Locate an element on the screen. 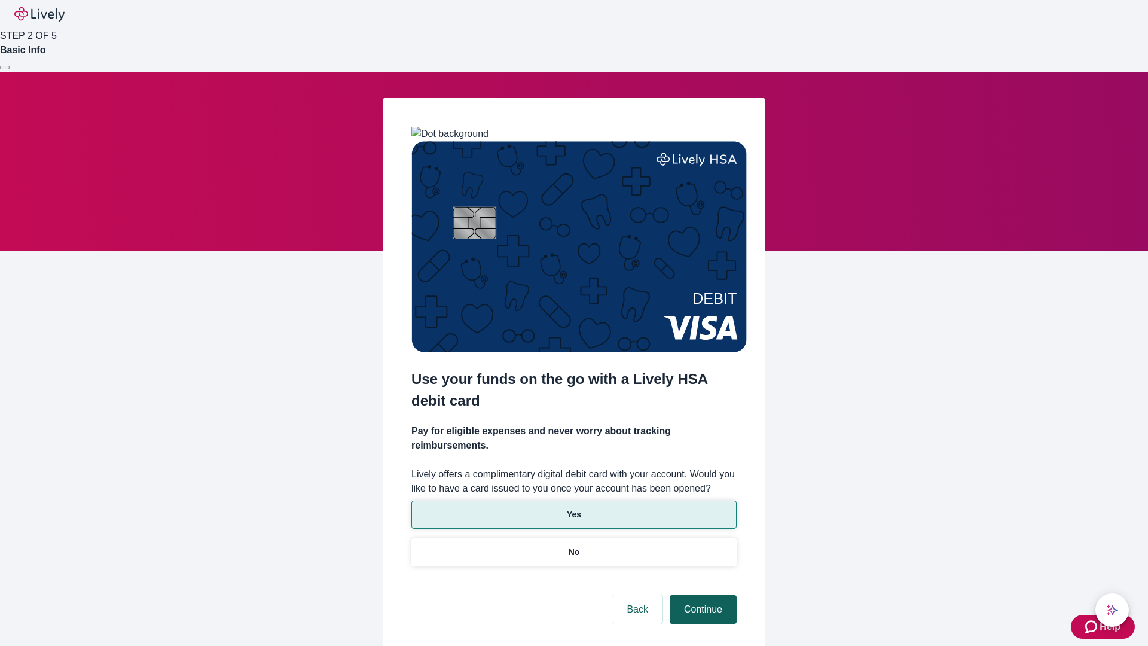 The image size is (1148, 646). button: Yes is located at coordinates (574, 514).